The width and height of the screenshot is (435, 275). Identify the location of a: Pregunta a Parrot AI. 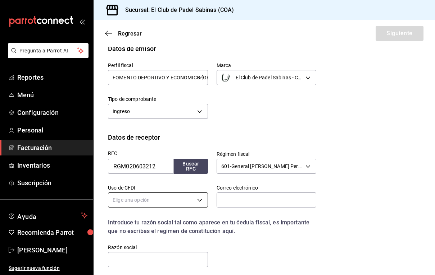
(47, 56).